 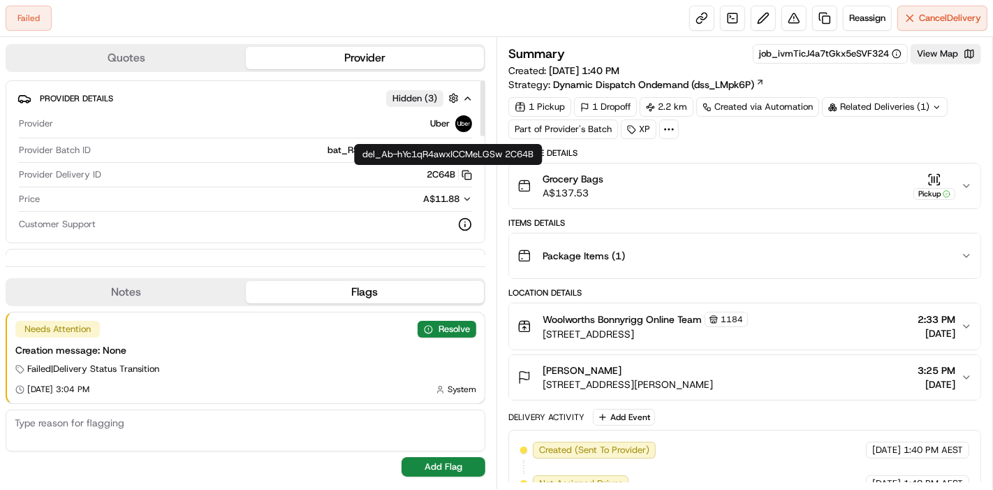 What do you see at coordinates (400, 150) in the screenshot?
I see `span: bat_RSxwny_JX4eHnOropmwmKA` at bounding box center [400, 150].